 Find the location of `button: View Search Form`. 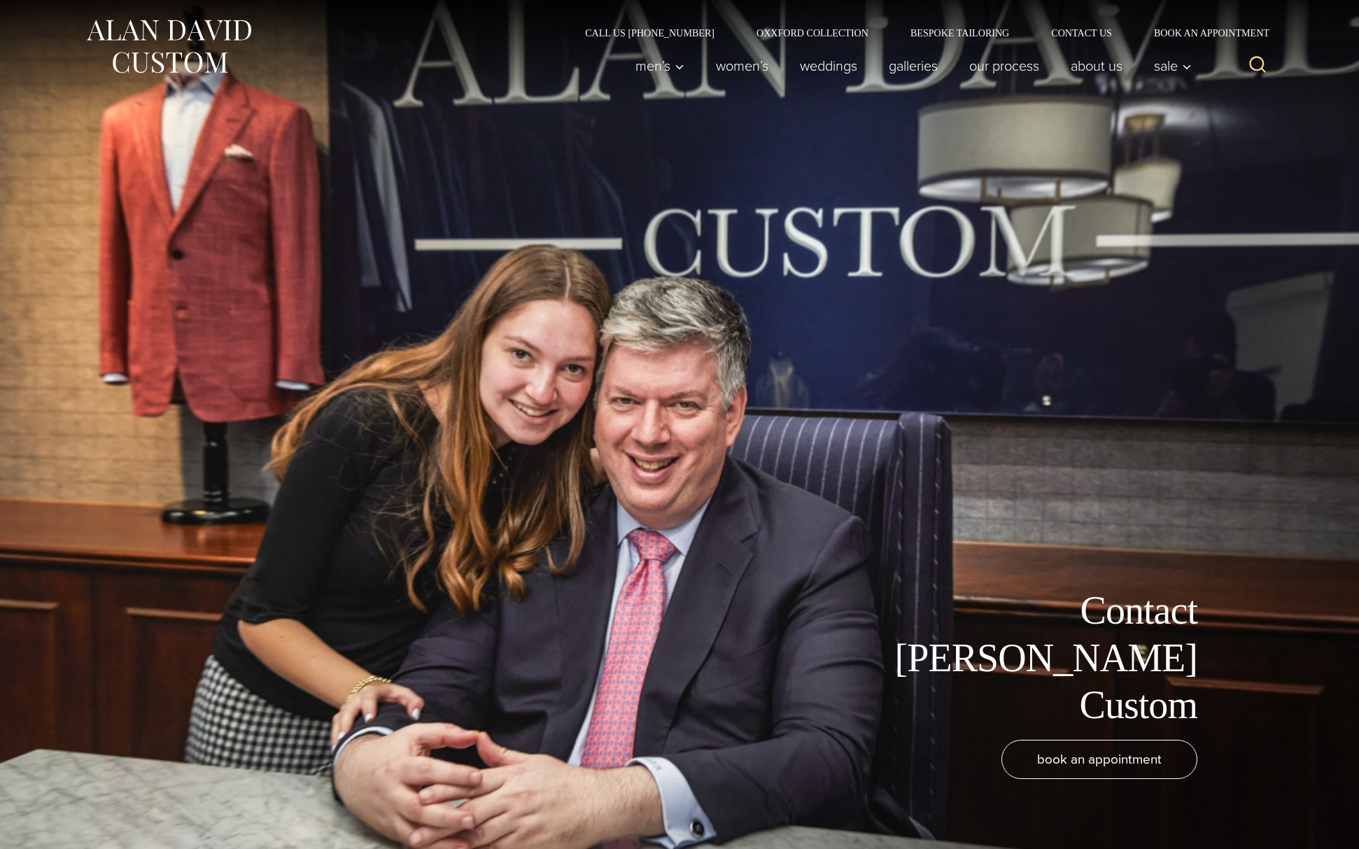

button: View Search Form is located at coordinates (1258, 66).